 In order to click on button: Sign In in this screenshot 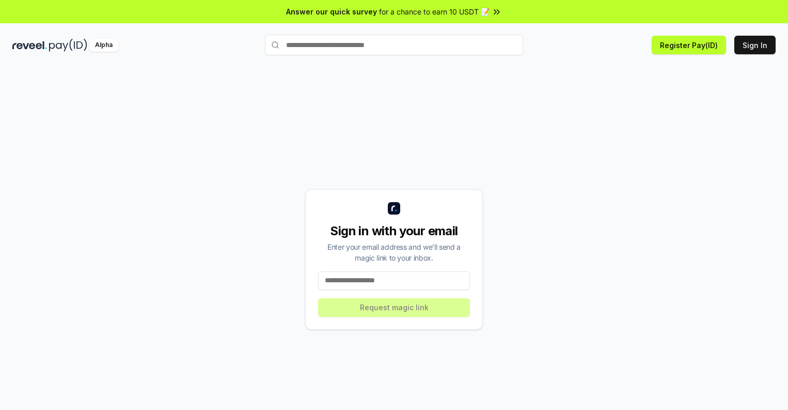, I will do `click(755, 45)`.